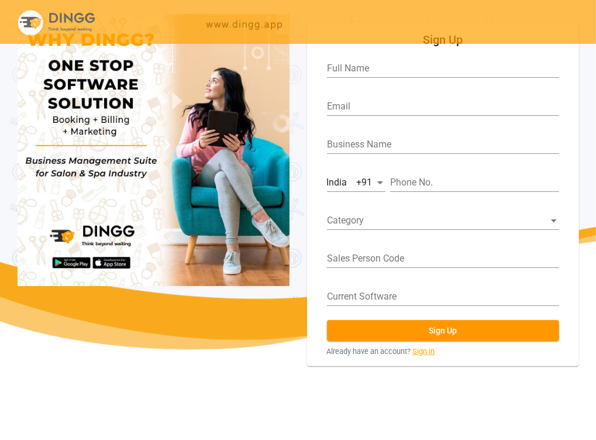  Describe the element at coordinates (443, 330) in the screenshot. I see `button: Sign Up` at that location.